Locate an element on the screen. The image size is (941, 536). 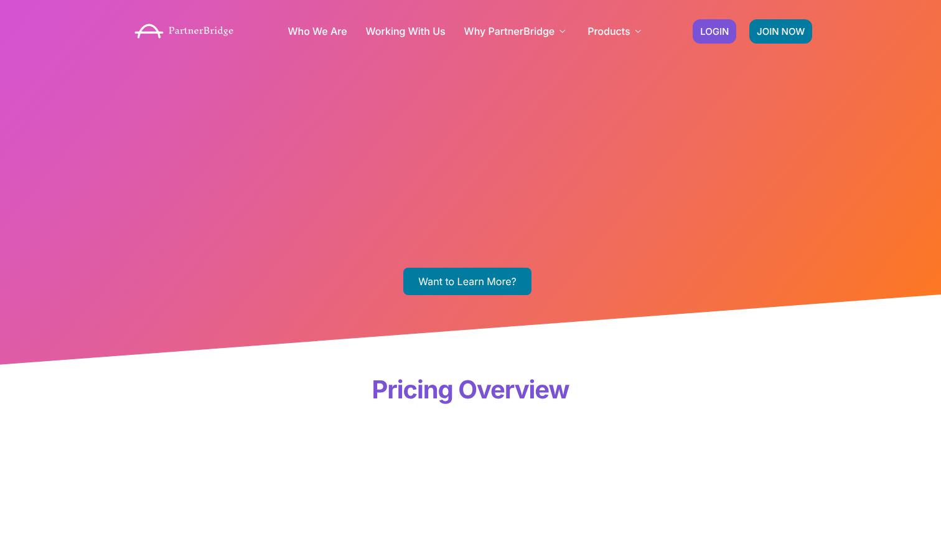
a: Want to Learn More? is located at coordinates (467, 281).